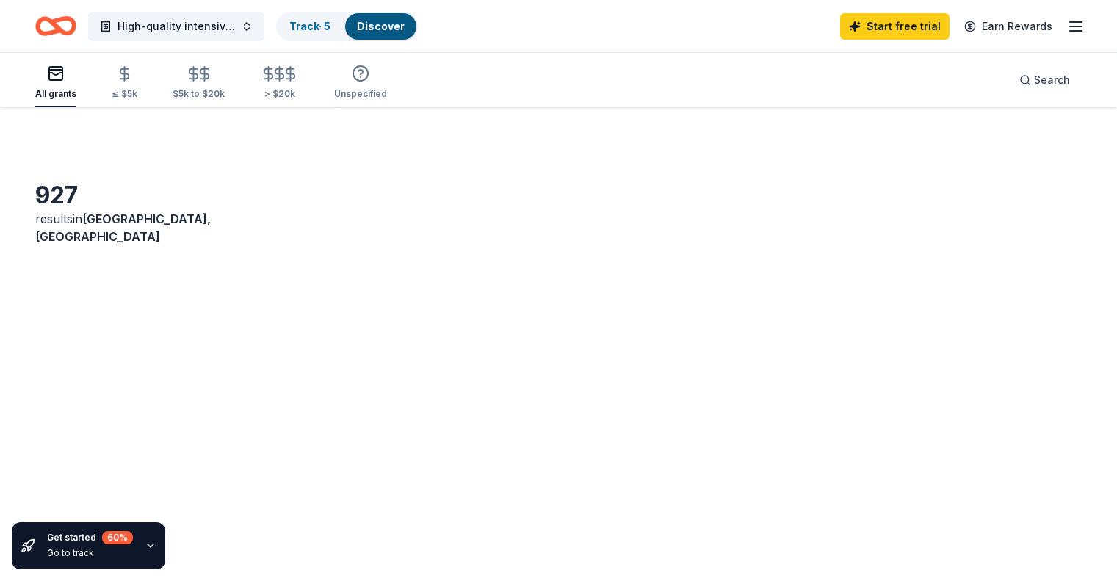  Describe the element at coordinates (347, 26) in the screenshot. I see `button: Track· 5Discover` at that location.